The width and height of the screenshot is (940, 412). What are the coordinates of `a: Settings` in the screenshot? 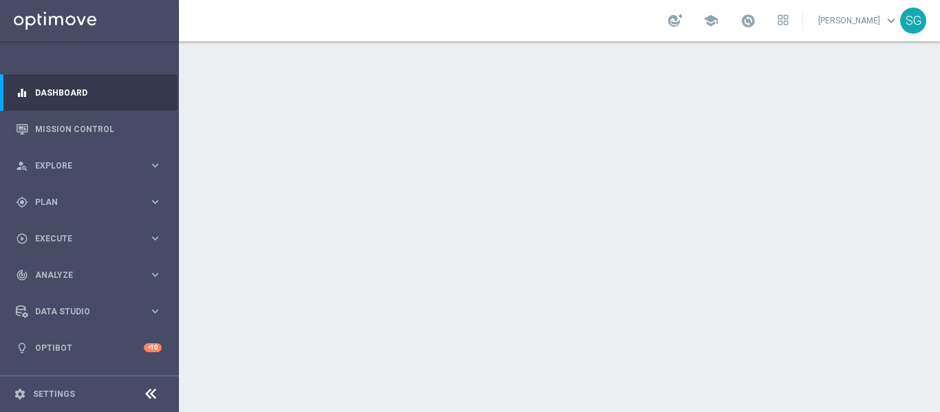 It's located at (54, 394).